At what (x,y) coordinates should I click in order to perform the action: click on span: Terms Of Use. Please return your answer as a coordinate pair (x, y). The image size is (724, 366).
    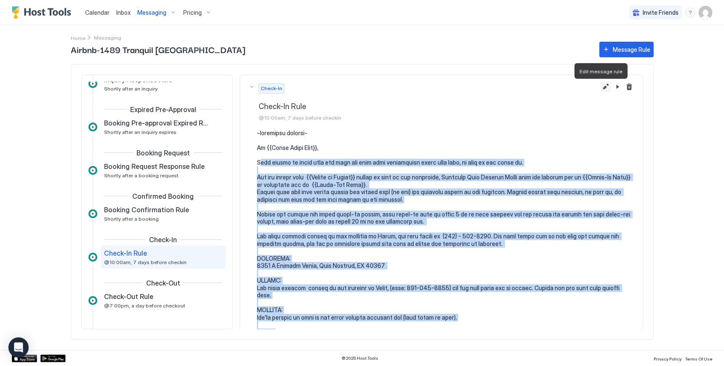
    Looking at the image, I should click on (699, 359).